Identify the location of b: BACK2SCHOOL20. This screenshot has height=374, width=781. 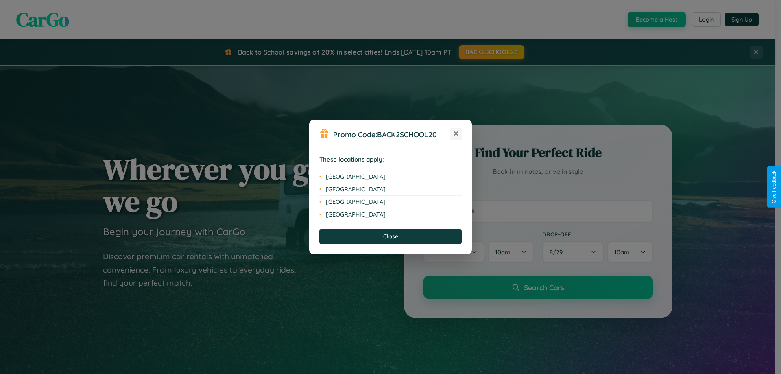
(407, 134).